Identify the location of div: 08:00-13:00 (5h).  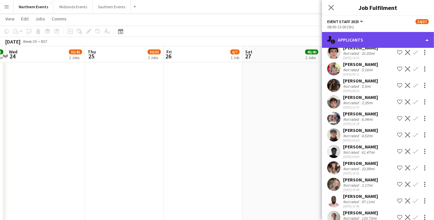
(378, 27).